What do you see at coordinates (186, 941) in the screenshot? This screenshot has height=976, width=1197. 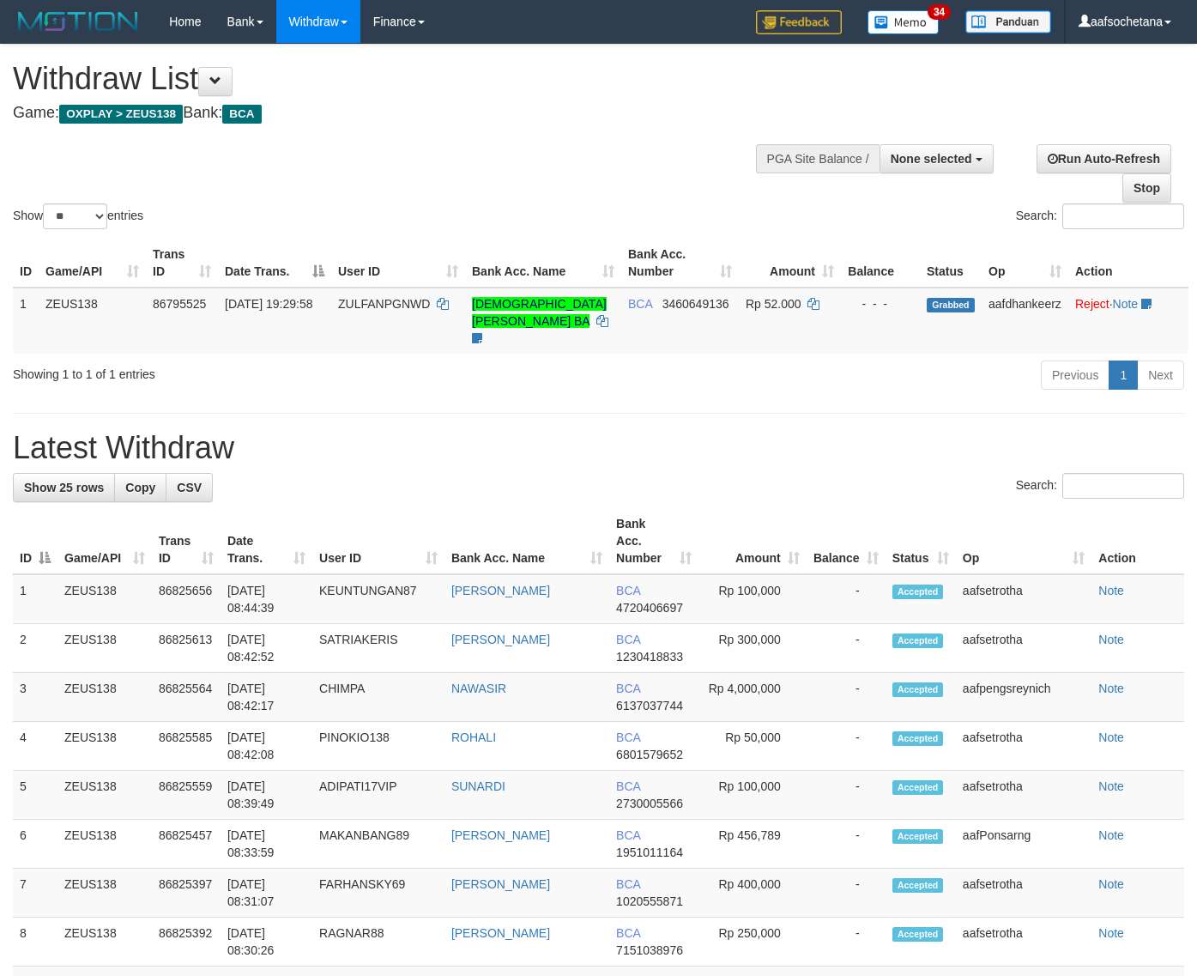 I see `td: 86825392` at bounding box center [186, 941].